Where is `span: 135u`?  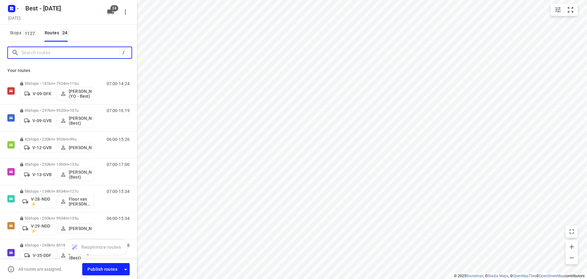 span: 135u is located at coordinates (74, 218).